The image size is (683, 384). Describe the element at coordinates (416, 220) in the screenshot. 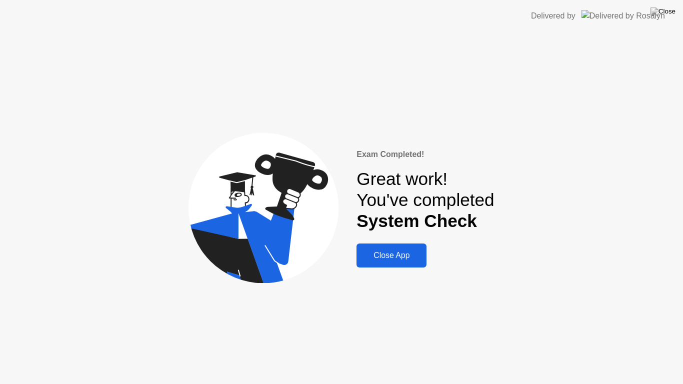

I see `b: System Check` at that location.